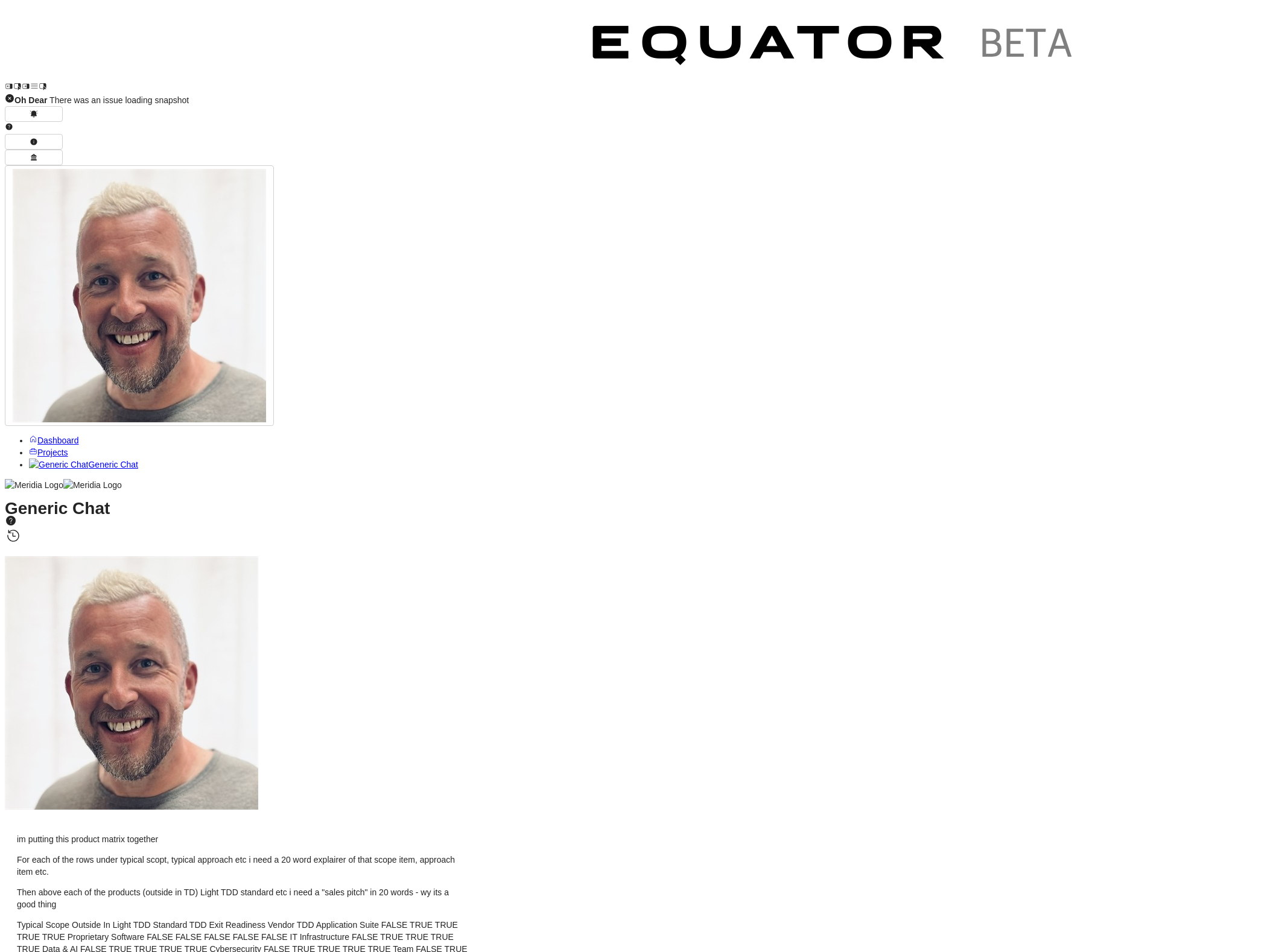 The width and height of the screenshot is (1279, 952). I want to click on img: Generic Chat, so click(59, 464).